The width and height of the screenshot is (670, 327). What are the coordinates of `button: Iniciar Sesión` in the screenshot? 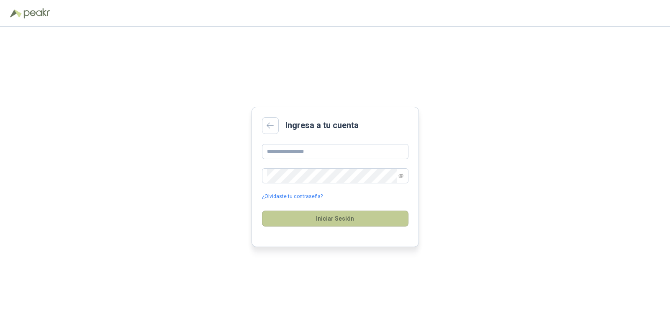 It's located at (335, 218).